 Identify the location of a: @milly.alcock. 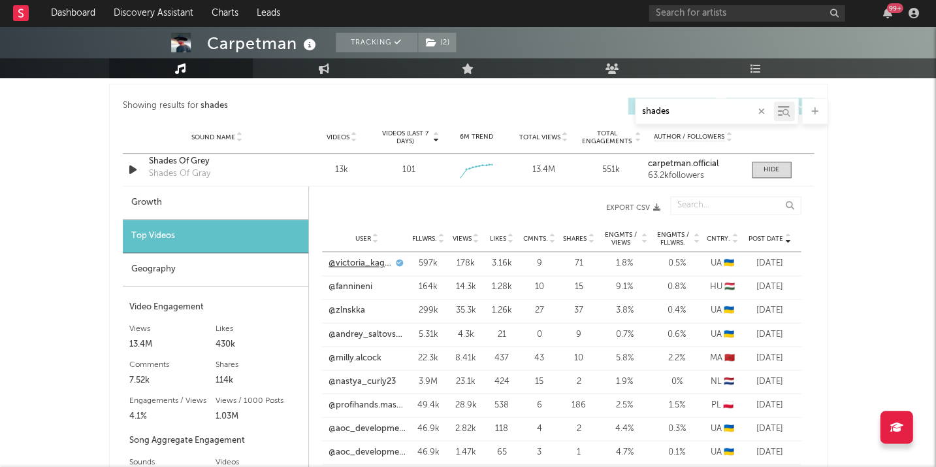
(355, 357).